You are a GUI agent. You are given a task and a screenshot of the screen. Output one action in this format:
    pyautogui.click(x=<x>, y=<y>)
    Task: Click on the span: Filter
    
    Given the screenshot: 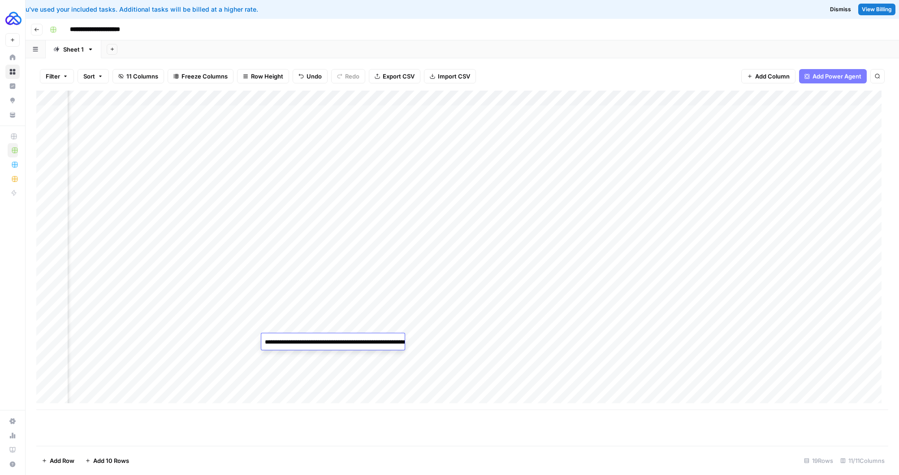 What is the action you would take?
    pyautogui.click(x=53, y=76)
    